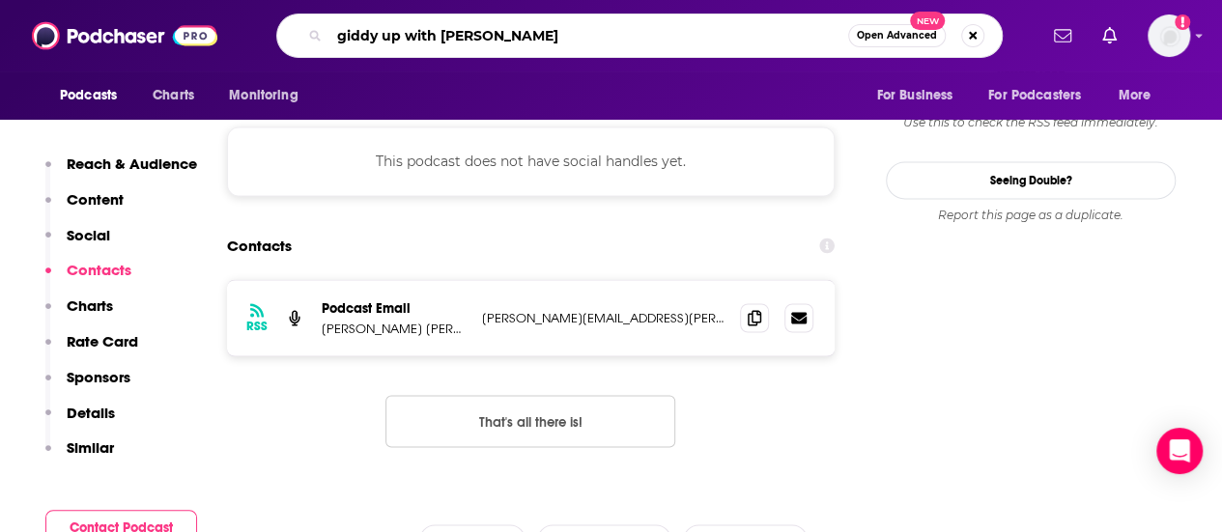 This screenshot has width=1222, height=532. What do you see at coordinates (896, 36) in the screenshot?
I see `span: Open Advanced` at bounding box center [896, 36].